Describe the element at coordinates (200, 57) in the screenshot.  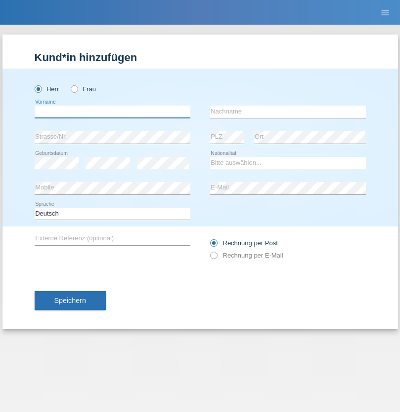
I see `h1: Kund*in hinzufügen` at that location.